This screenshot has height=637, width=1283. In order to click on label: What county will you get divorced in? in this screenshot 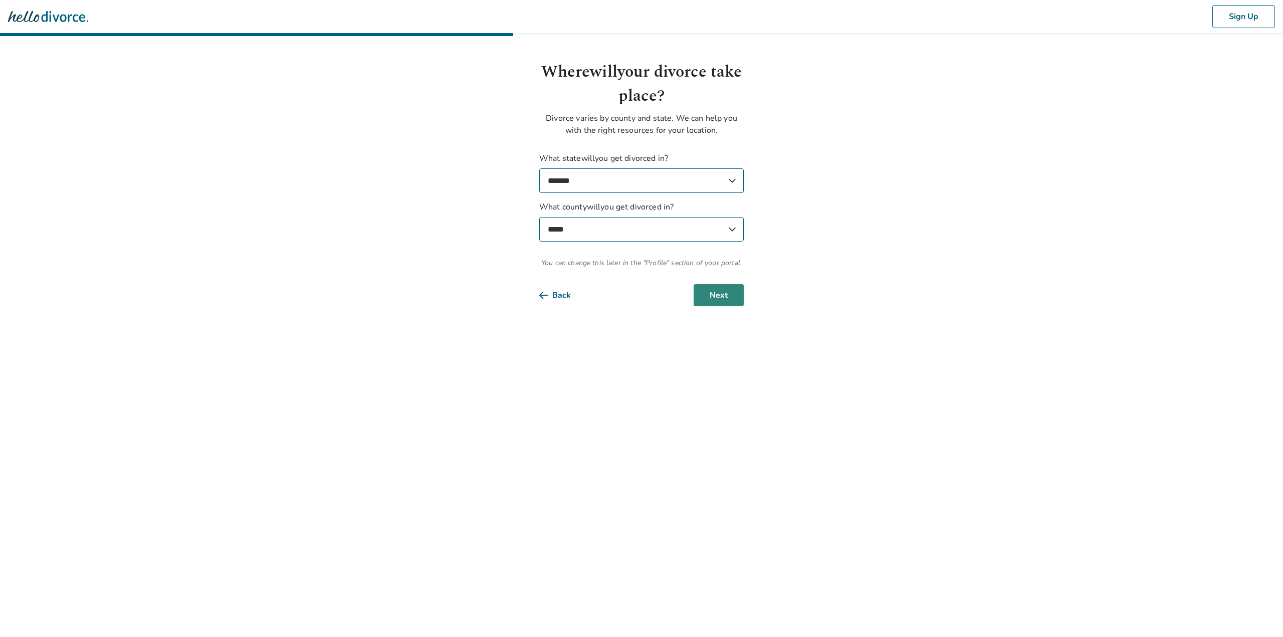, I will do `click(641, 221)`.